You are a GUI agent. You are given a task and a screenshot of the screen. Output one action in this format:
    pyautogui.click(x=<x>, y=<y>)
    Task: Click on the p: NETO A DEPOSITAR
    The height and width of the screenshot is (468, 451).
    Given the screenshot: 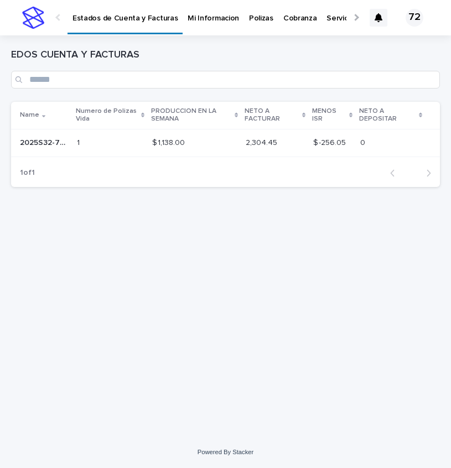 What is the action you would take?
    pyautogui.click(x=387, y=115)
    